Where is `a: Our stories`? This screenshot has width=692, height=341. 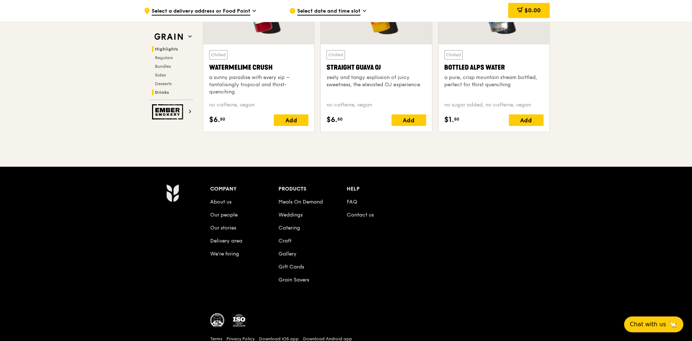
a: Our stories is located at coordinates (223, 228).